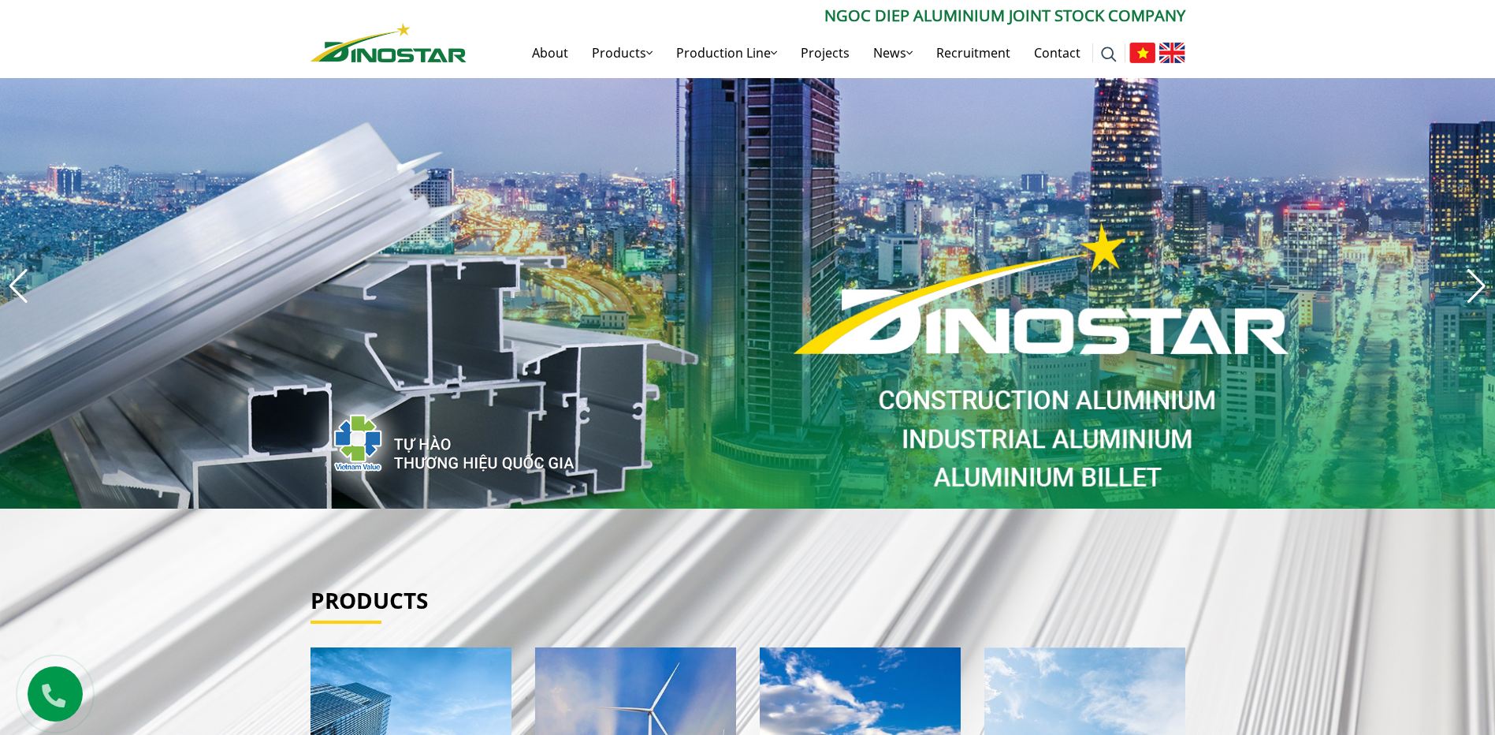  I want to click on img: search, so click(1109, 54).